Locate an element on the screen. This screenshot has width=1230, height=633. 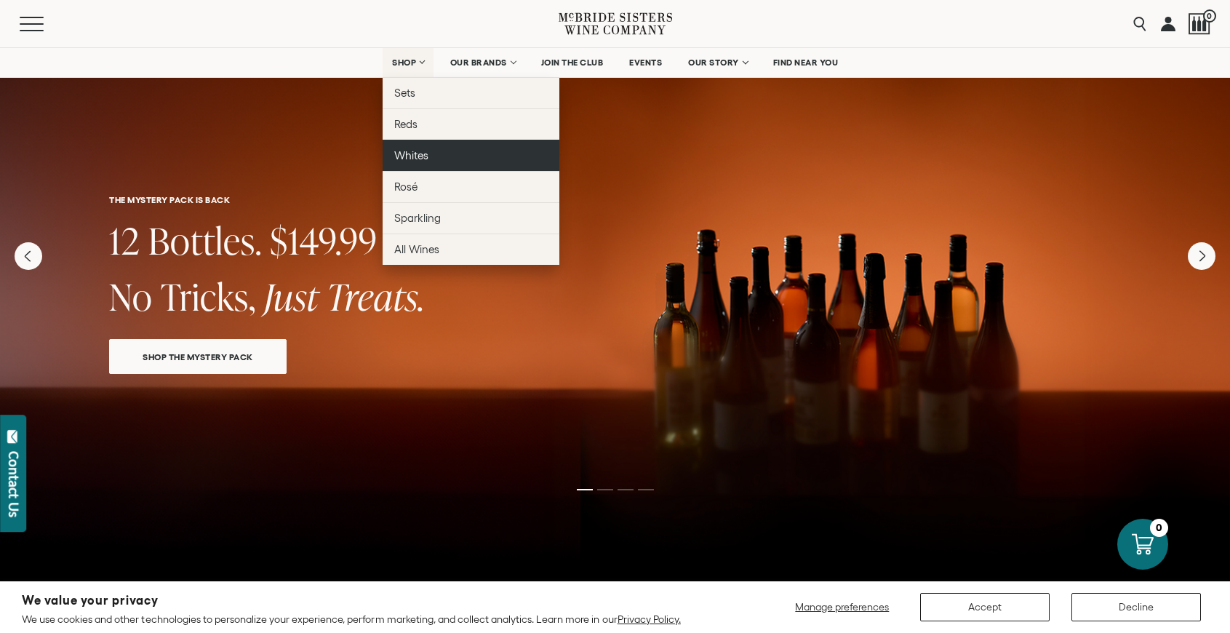
button: Accept is located at coordinates (985, 607).